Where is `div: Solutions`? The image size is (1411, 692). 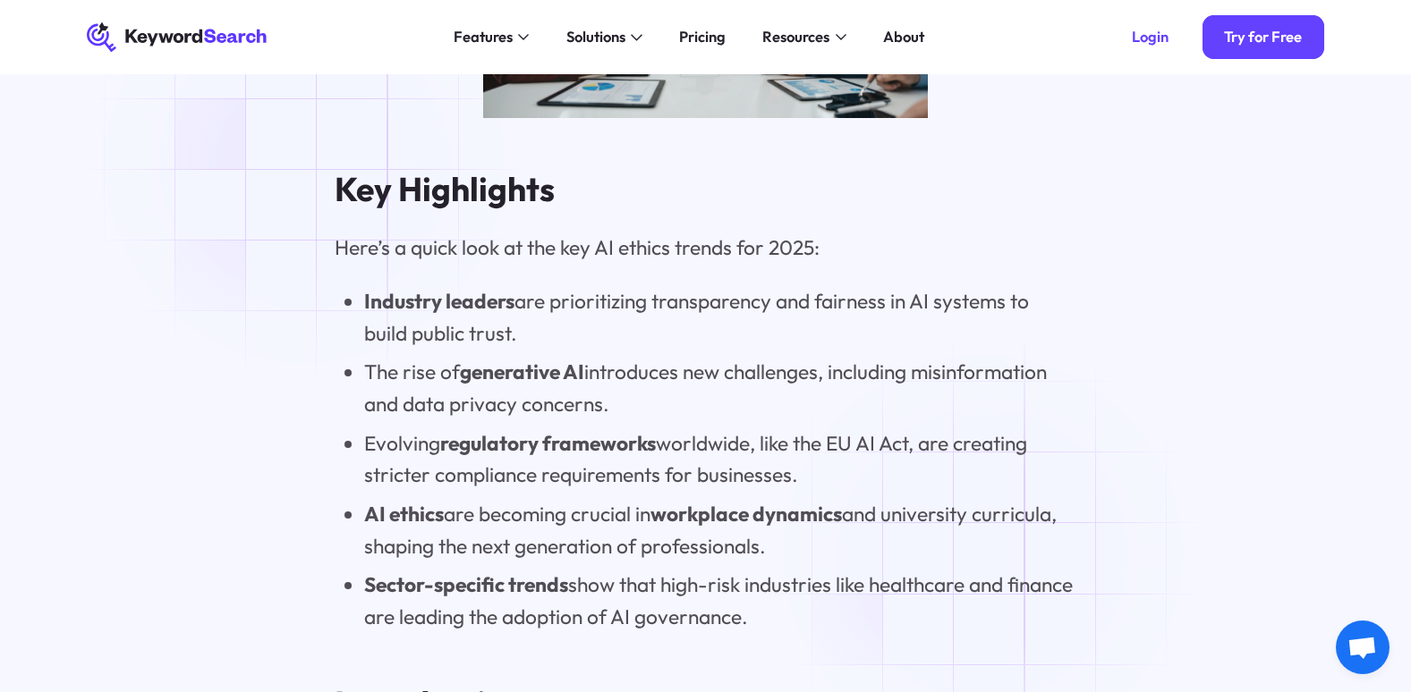
div: Solutions is located at coordinates (596, 37).